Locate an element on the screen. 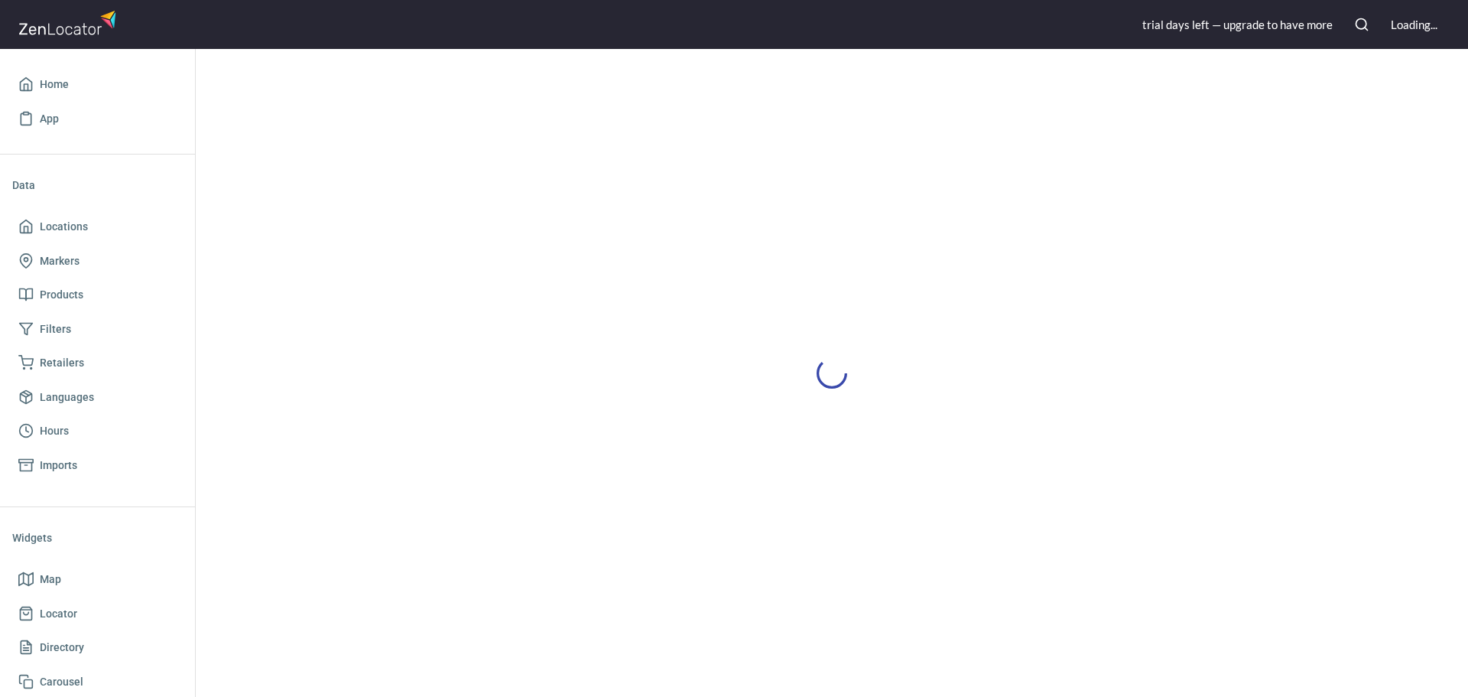  span: Directory is located at coordinates (62, 647).